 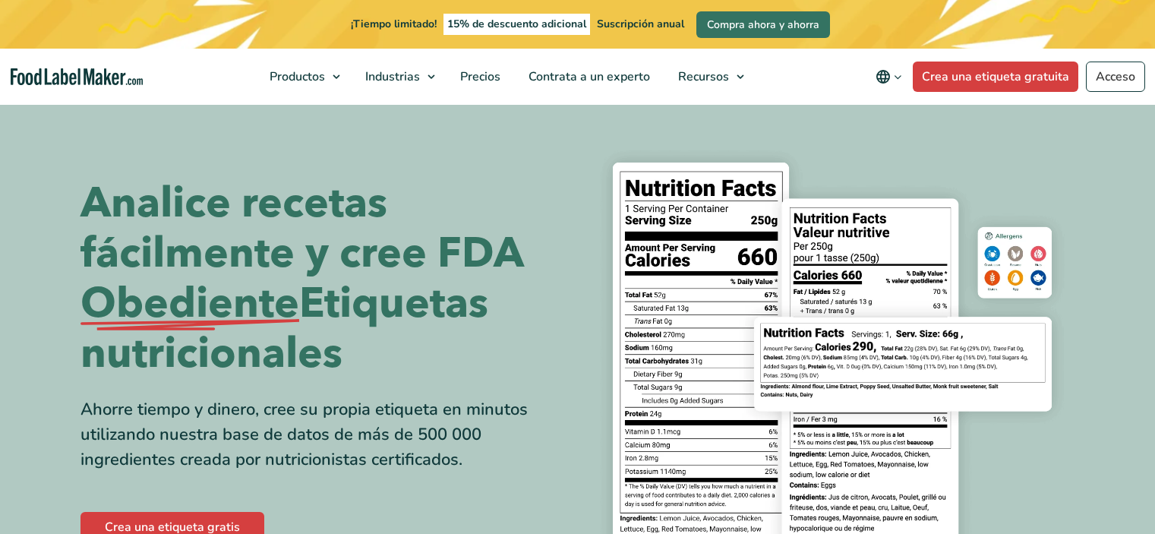 What do you see at coordinates (888, 77) in the screenshot?
I see `button: Cambiar idioma` at bounding box center [888, 77].